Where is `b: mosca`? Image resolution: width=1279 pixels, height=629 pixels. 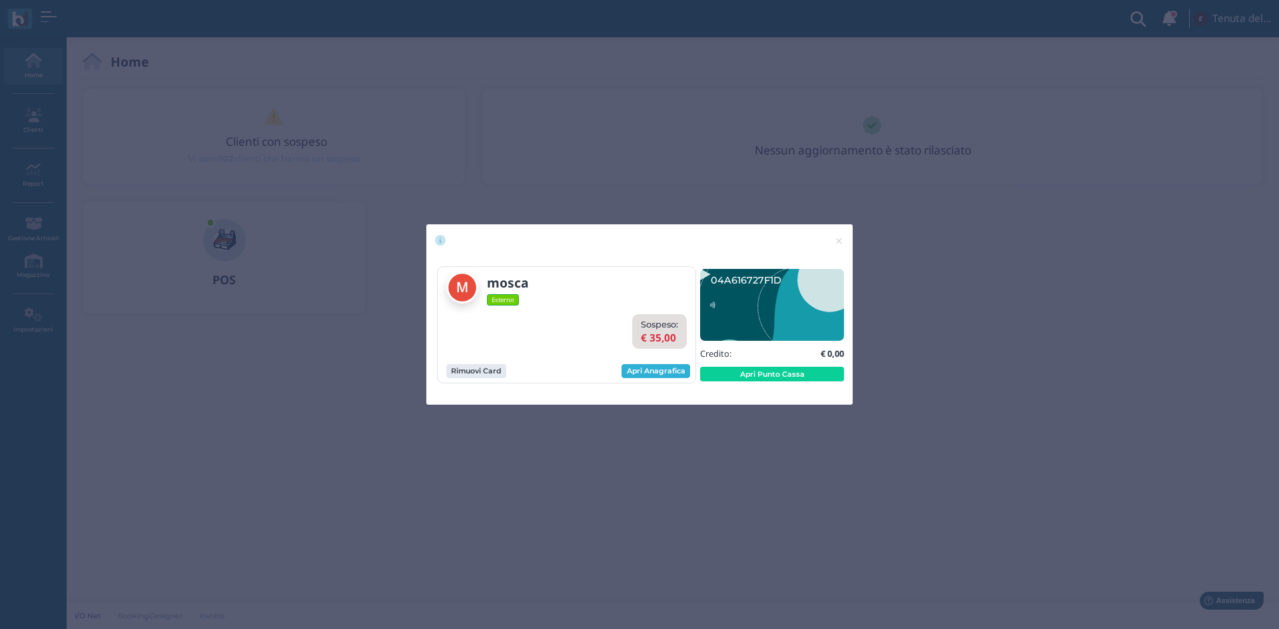
b: mosca is located at coordinates (508, 282).